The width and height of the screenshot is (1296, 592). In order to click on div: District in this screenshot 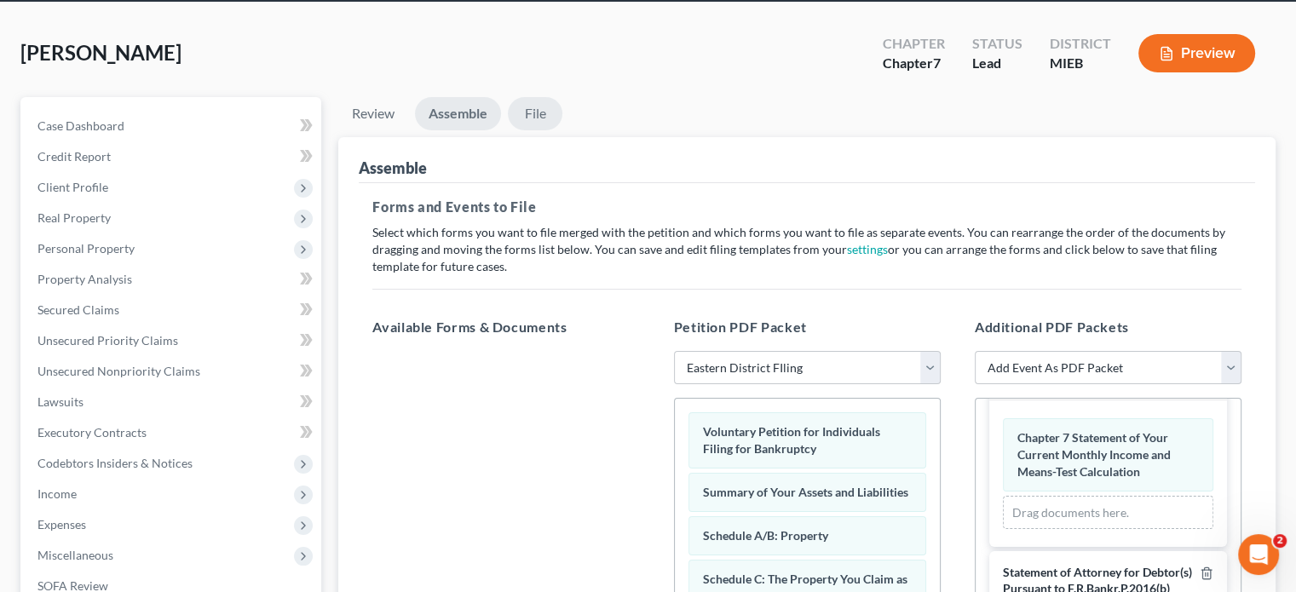, I will do `click(1080, 43)`.